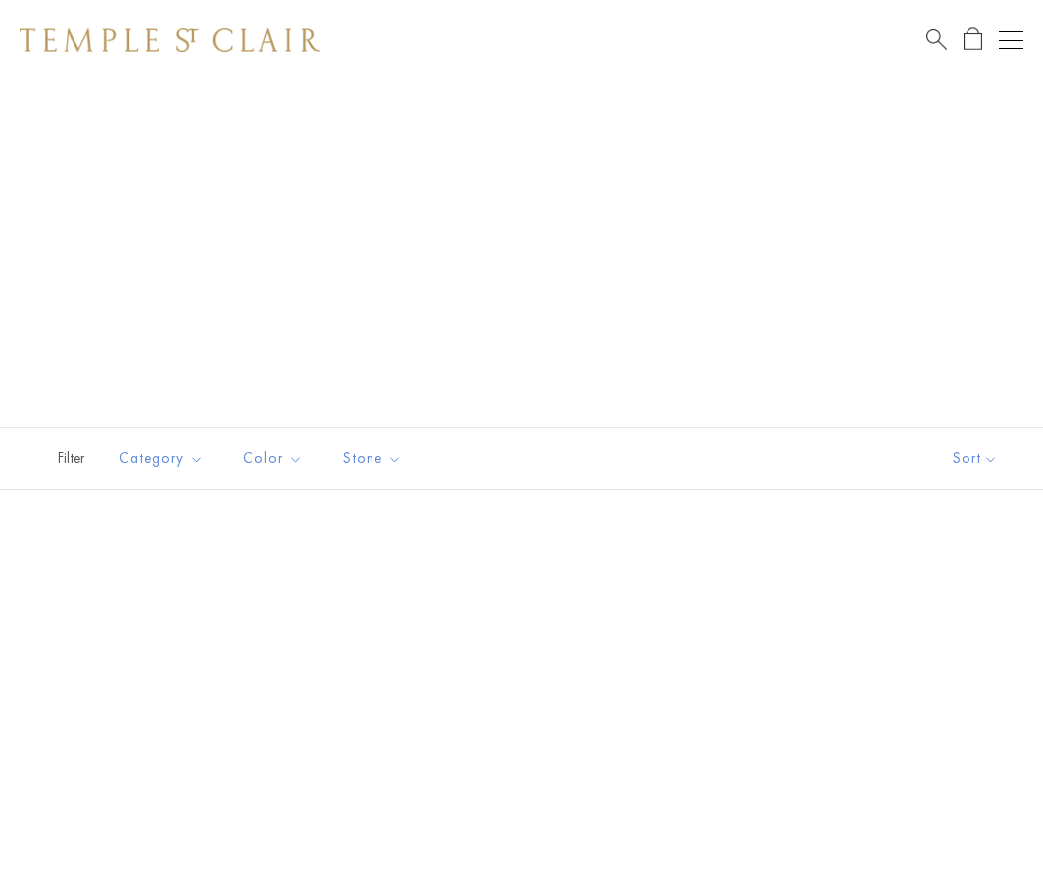  Describe the element at coordinates (373, 458) in the screenshot. I see `button: Stone` at that location.